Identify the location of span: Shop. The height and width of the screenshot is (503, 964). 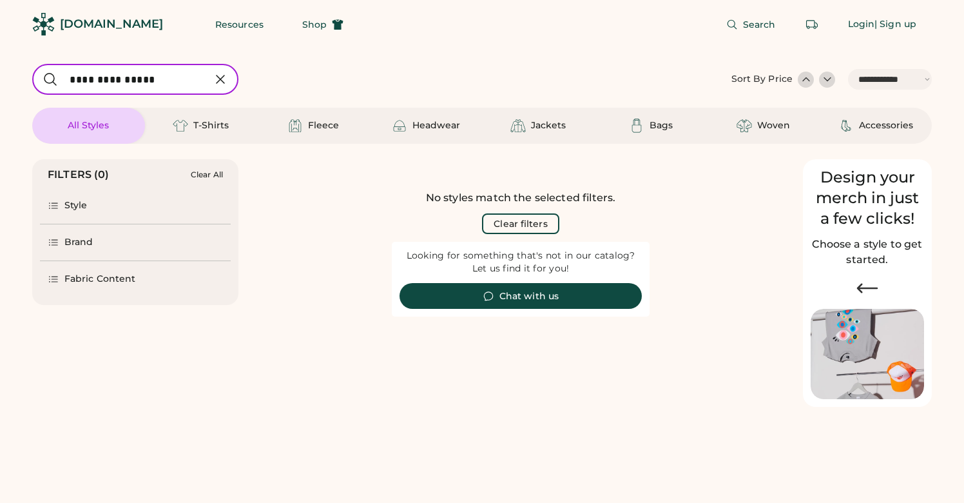
(314, 24).